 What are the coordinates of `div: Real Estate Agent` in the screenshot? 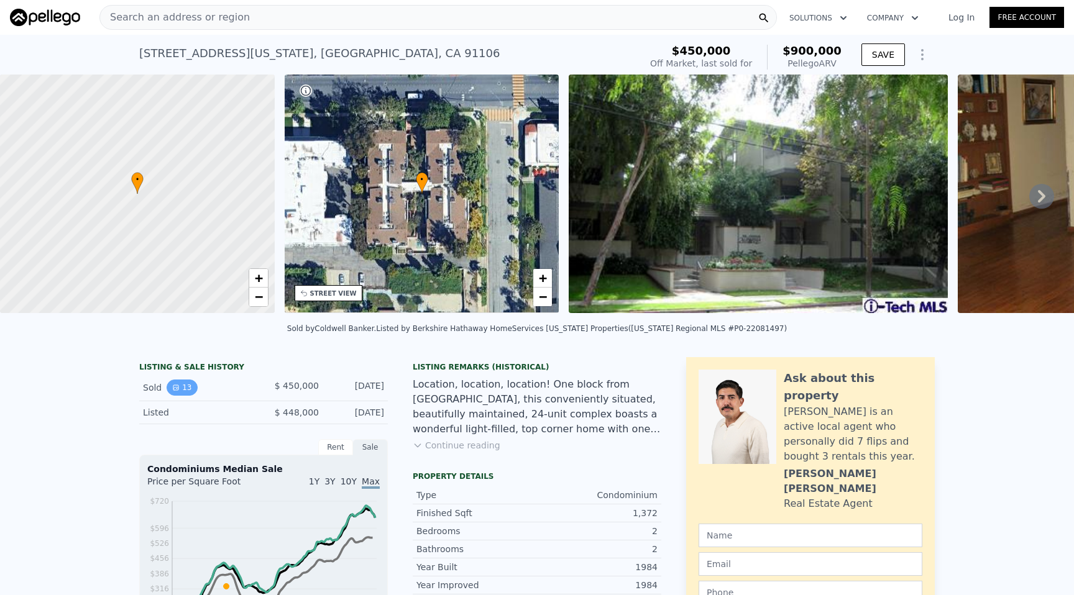 It's located at (828, 504).